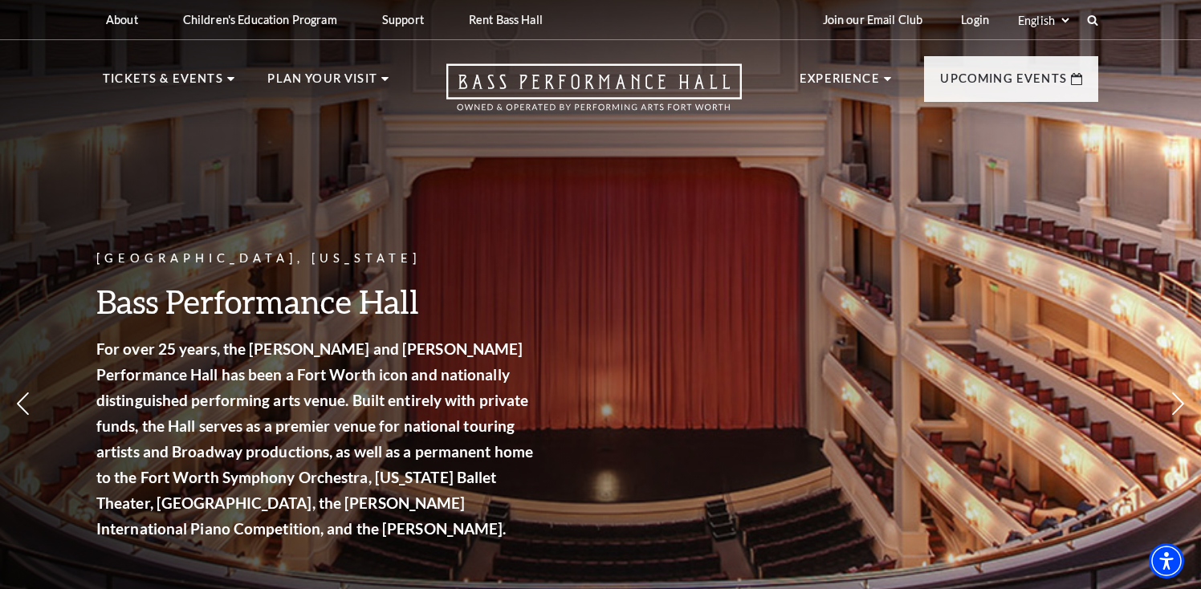 This screenshot has height=589, width=1201. I want to click on p: Tickets & Events, so click(163, 83).